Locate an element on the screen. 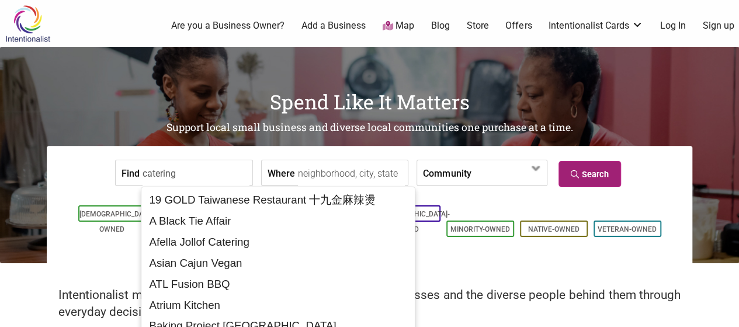 The width and height of the screenshot is (739, 327). a: Intentionalist Cards is located at coordinates (596, 26).